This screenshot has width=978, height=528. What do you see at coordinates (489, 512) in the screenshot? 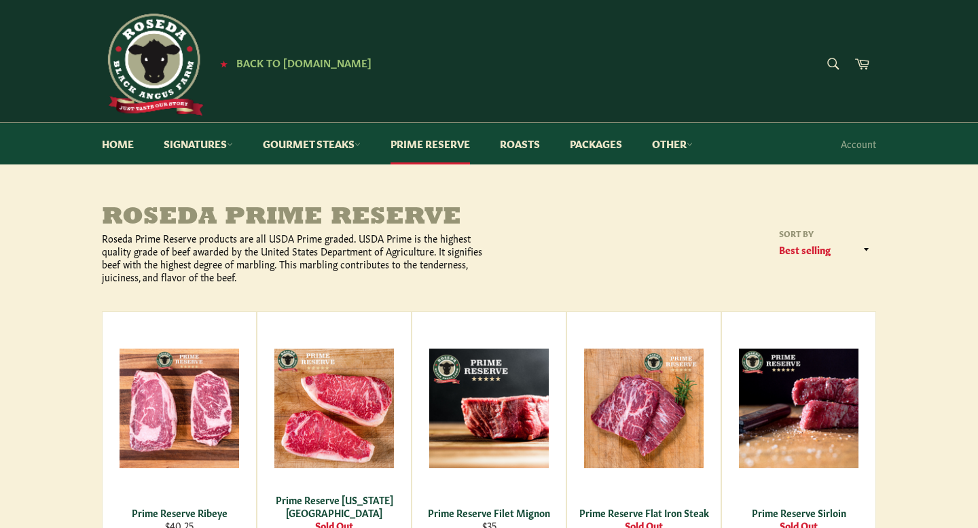
I see `div: Prime Reserve Filet Mignon` at bounding box center [489, 512].